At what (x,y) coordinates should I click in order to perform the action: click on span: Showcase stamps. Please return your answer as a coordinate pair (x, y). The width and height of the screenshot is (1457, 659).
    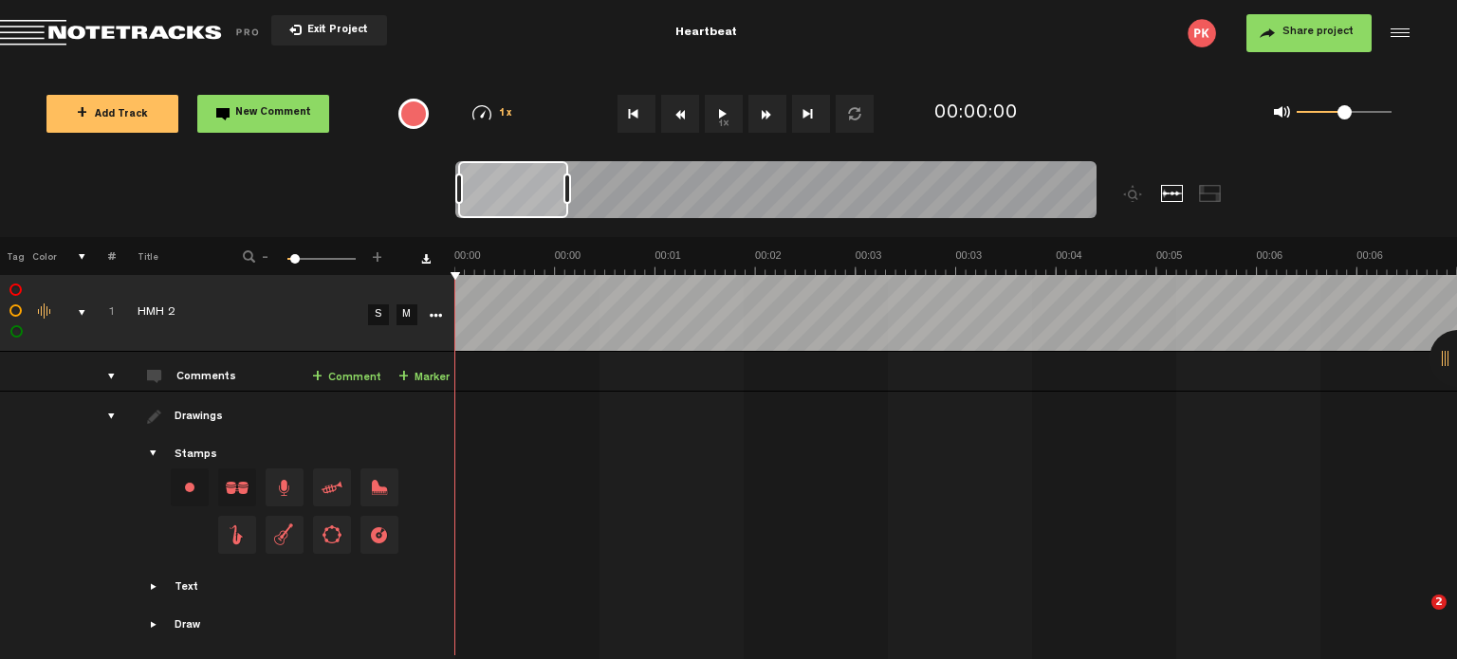
    Looking at the image, I should click on (155, 454).